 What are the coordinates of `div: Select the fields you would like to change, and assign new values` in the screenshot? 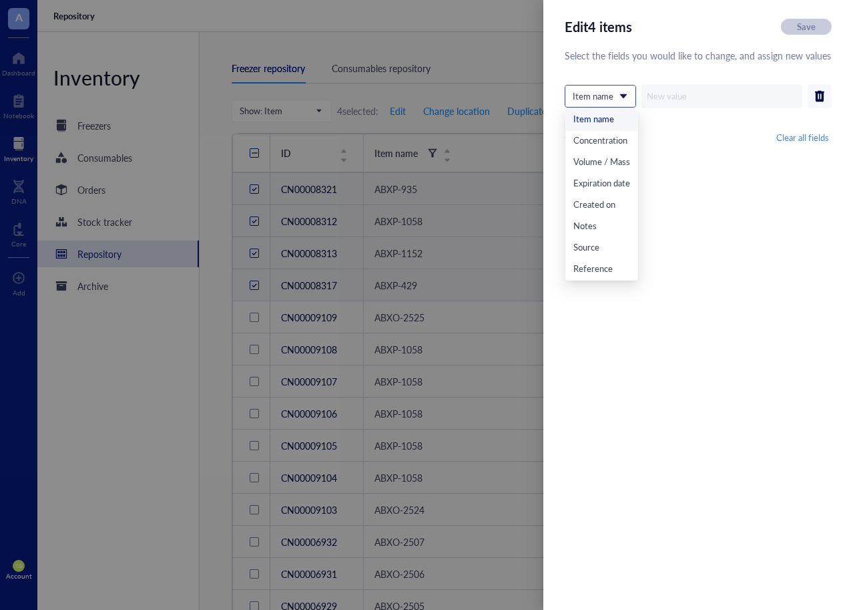 It's located at (698, 55).